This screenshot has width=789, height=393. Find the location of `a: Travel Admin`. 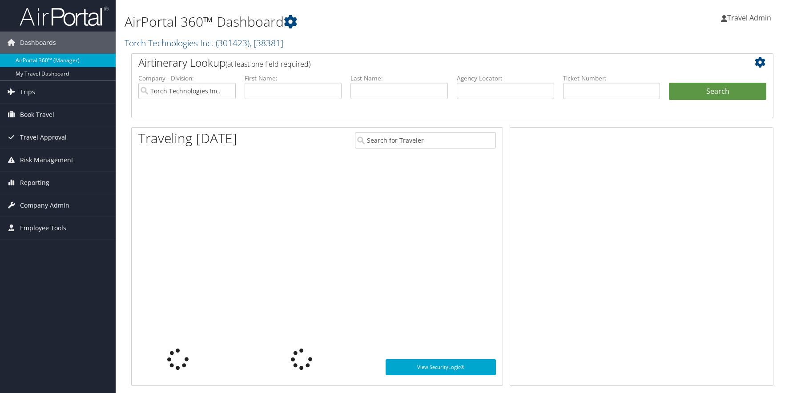

a: Travel Admin is located at coordinates (750, 18).